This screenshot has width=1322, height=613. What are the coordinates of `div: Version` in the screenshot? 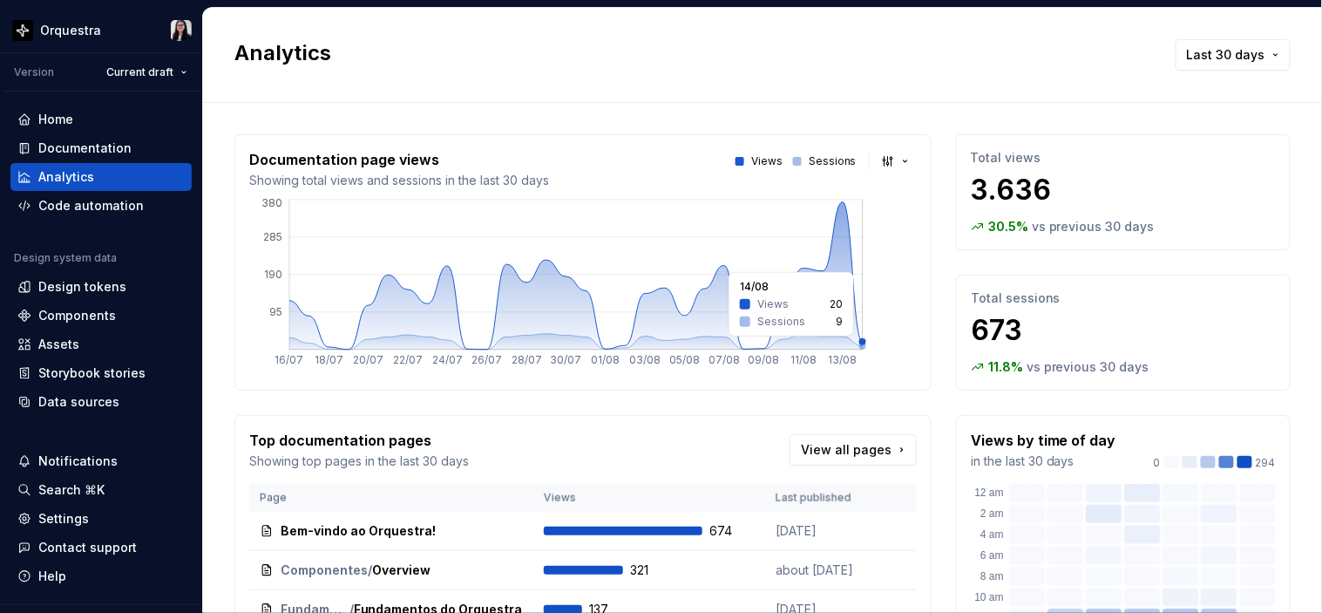 It's located at (34, 72).